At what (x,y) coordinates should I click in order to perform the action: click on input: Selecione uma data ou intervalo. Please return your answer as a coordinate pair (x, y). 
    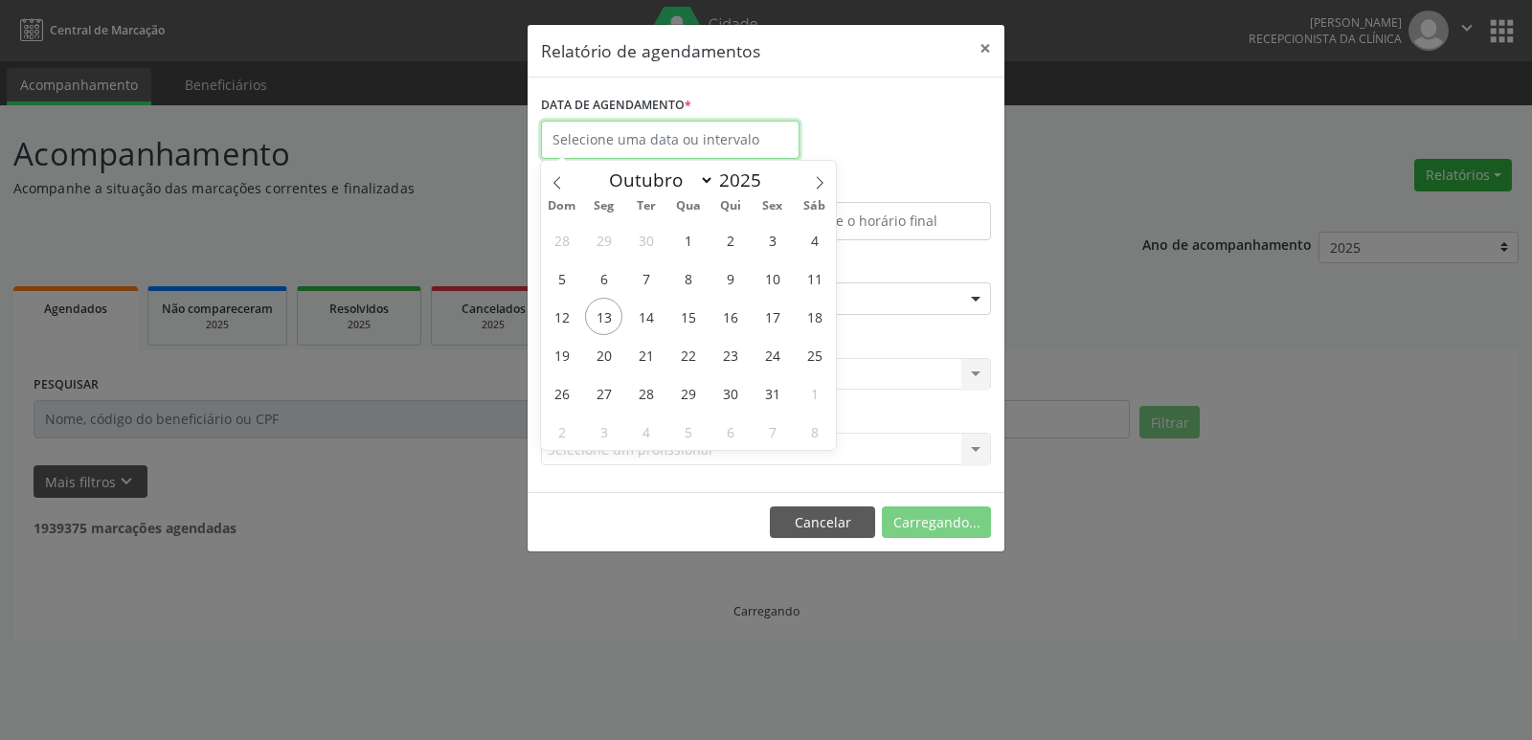
    Looking at the image, I should click on (670, 140).